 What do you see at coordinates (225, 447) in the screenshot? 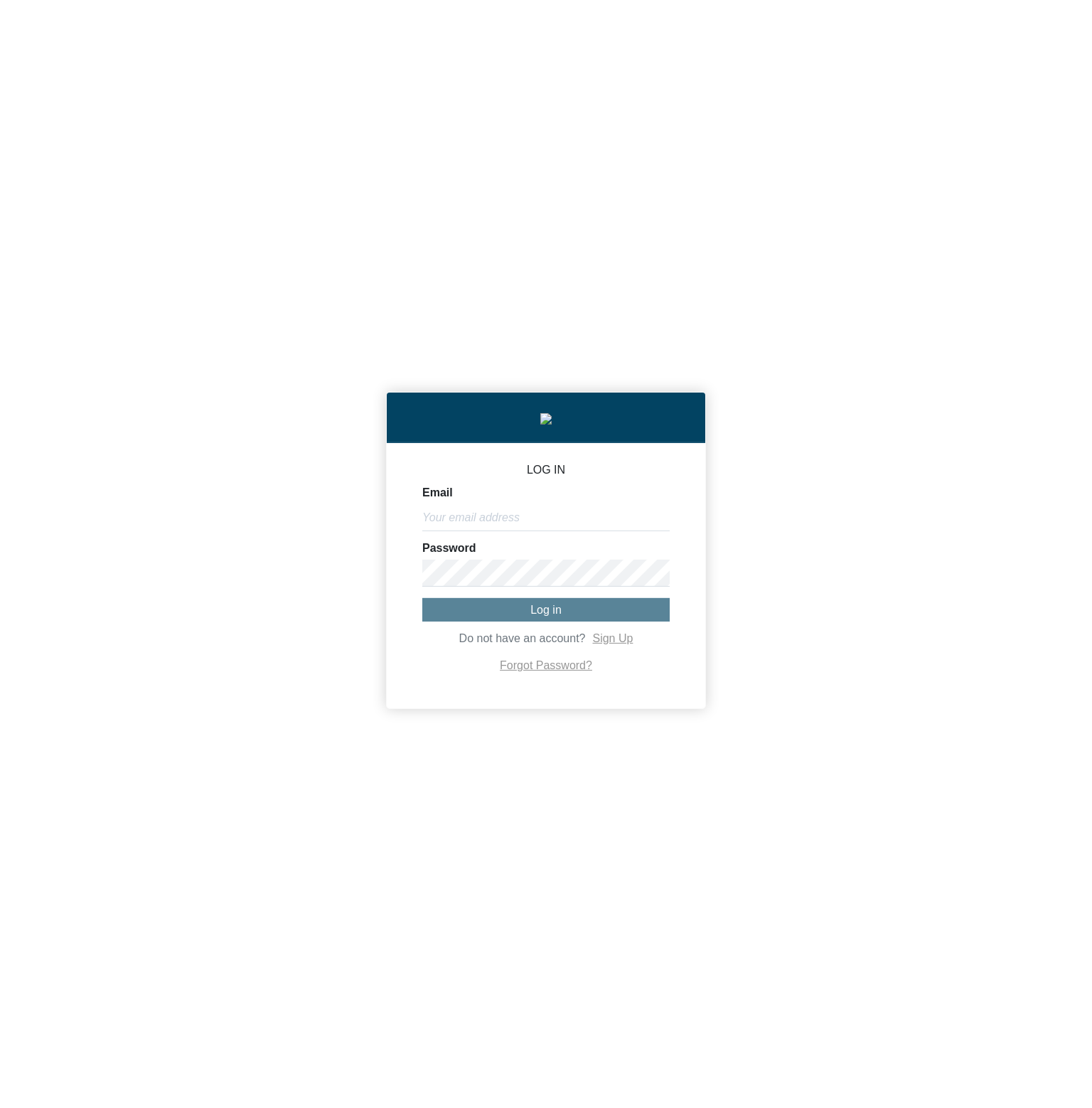
I see `em: Start Chat` at bounding box center [225, 447].